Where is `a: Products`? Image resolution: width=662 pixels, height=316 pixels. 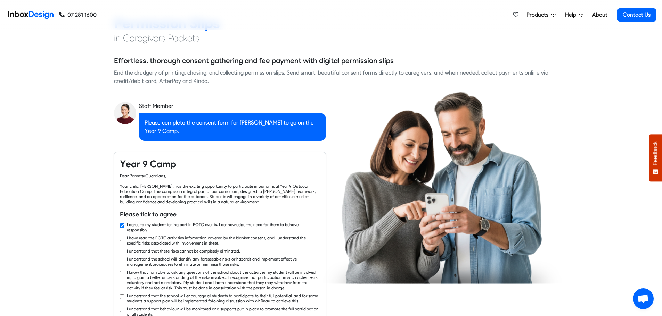 a: Products is located at coordinates (541, 15).